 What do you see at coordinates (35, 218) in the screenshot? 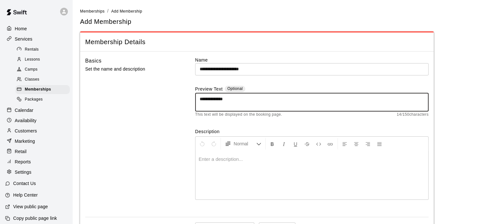
I see `p: Copy public page link` at bounding box center [35, 218].